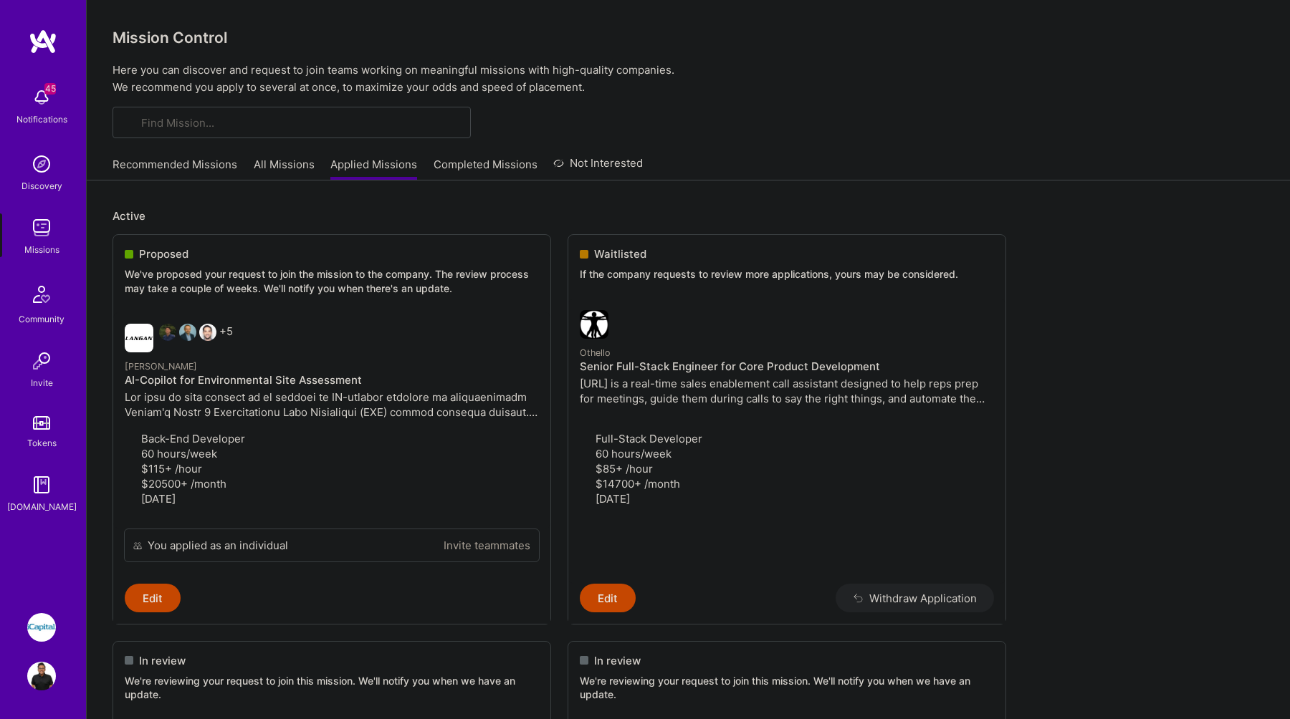  I want to click on p: $20500+ /month, so click(332, 484).